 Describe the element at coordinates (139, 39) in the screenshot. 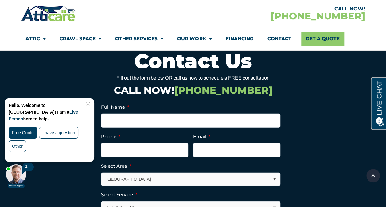

I see `a: Other Services` at that location.